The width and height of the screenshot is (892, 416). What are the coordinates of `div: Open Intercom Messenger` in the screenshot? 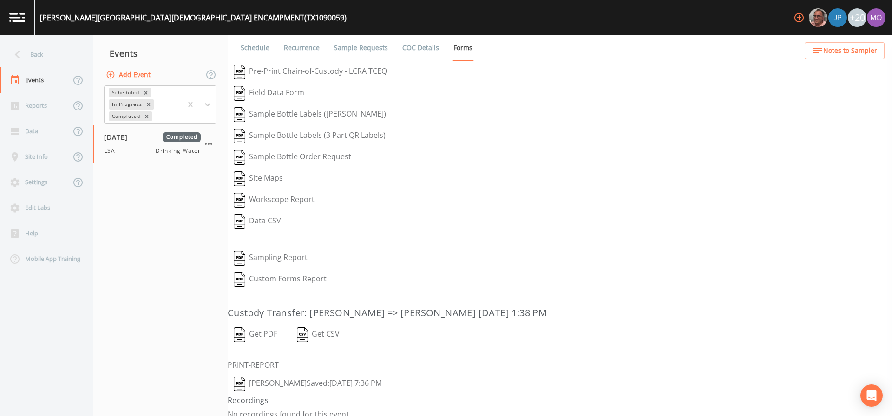 It's located at (871, 396).